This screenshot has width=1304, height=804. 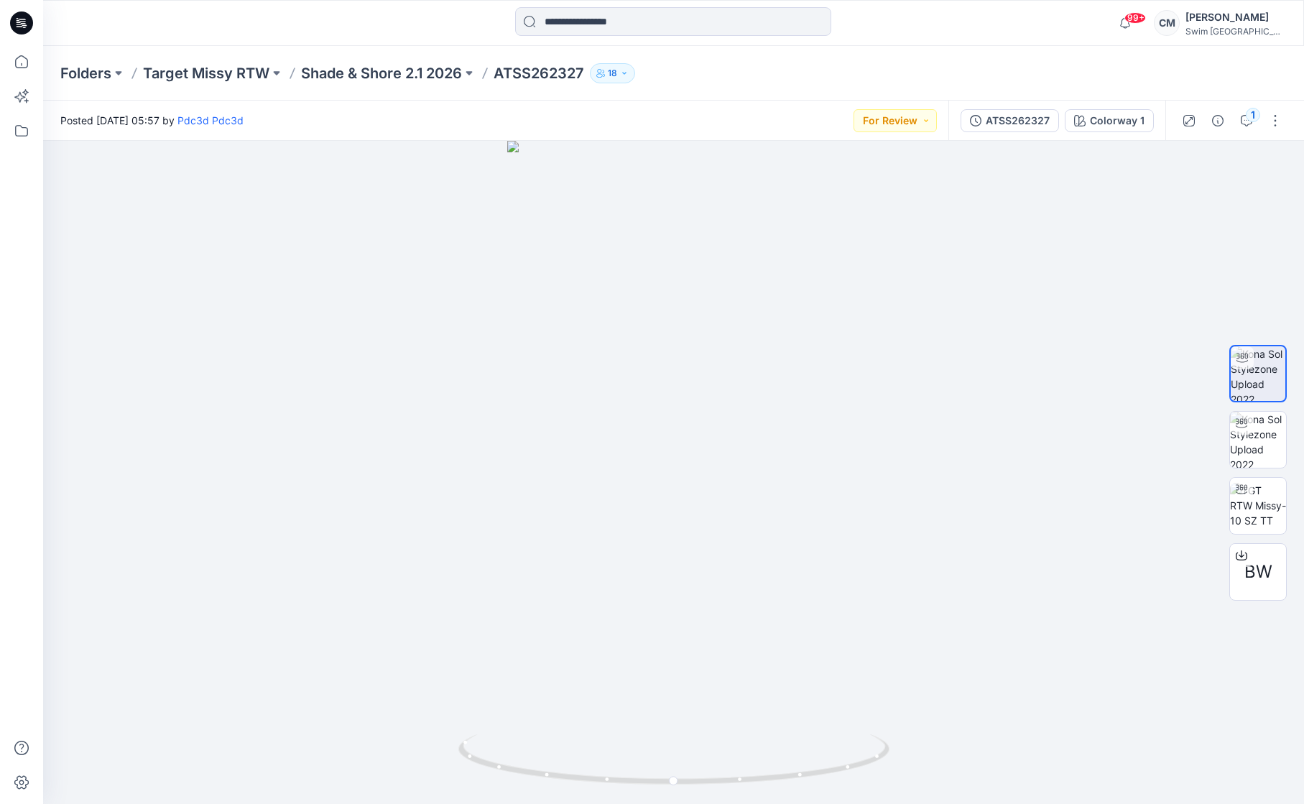 I want to click on button: 1, so click(x=1246, y=121).